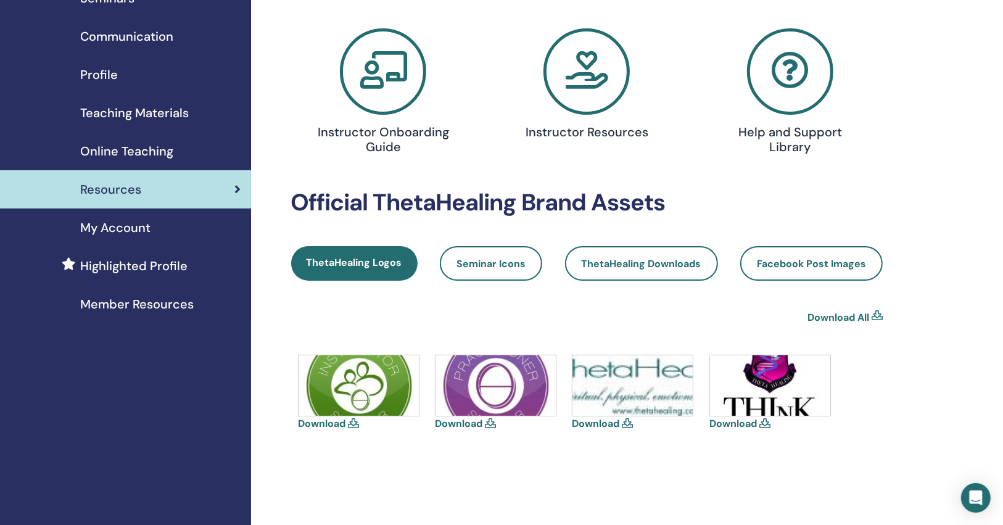 This screenshot has height=525, width=1003. Describe the element at coordinates (642, 263) in the screenshot. I see `a: ThetaHealing Downloads` at that location.